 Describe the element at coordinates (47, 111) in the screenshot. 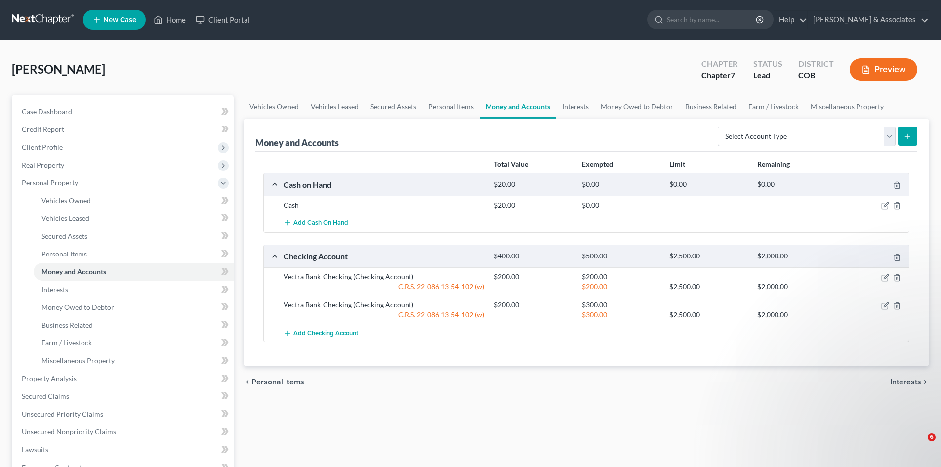

I see `span: Case Dashboard` at that location.